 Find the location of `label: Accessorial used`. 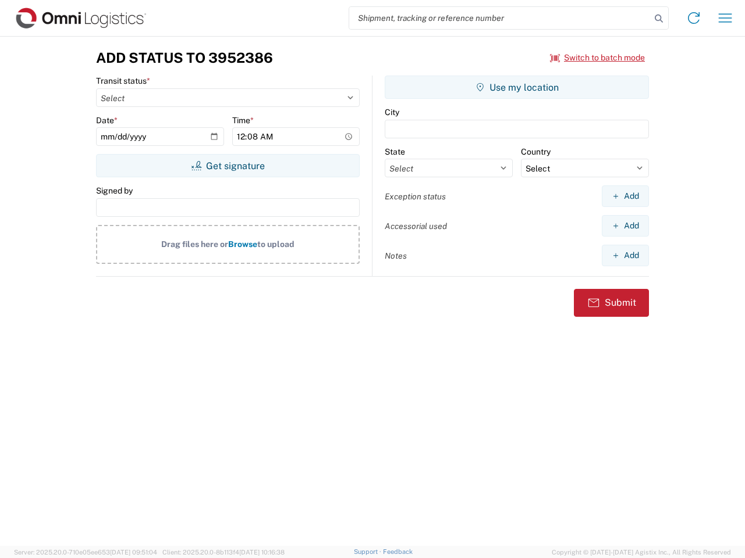

label: Accessorial used is located at coordinates (415, 226).